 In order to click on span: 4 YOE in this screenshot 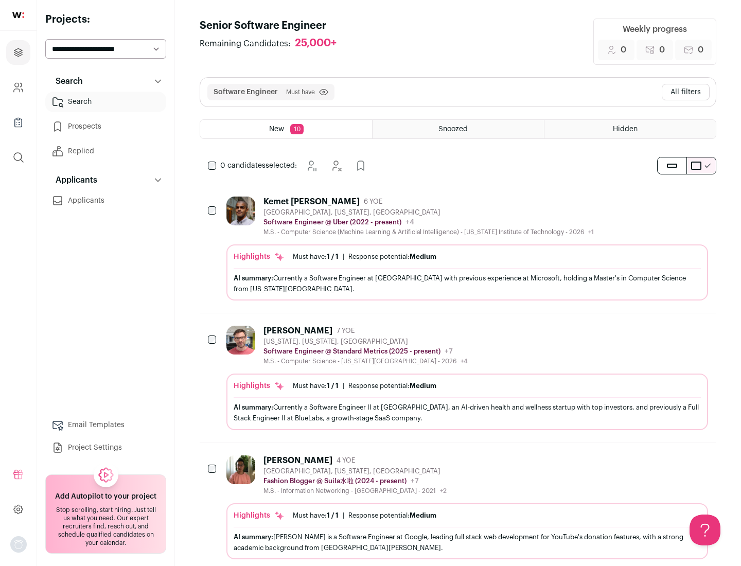, I will do `click(346, 460)`.